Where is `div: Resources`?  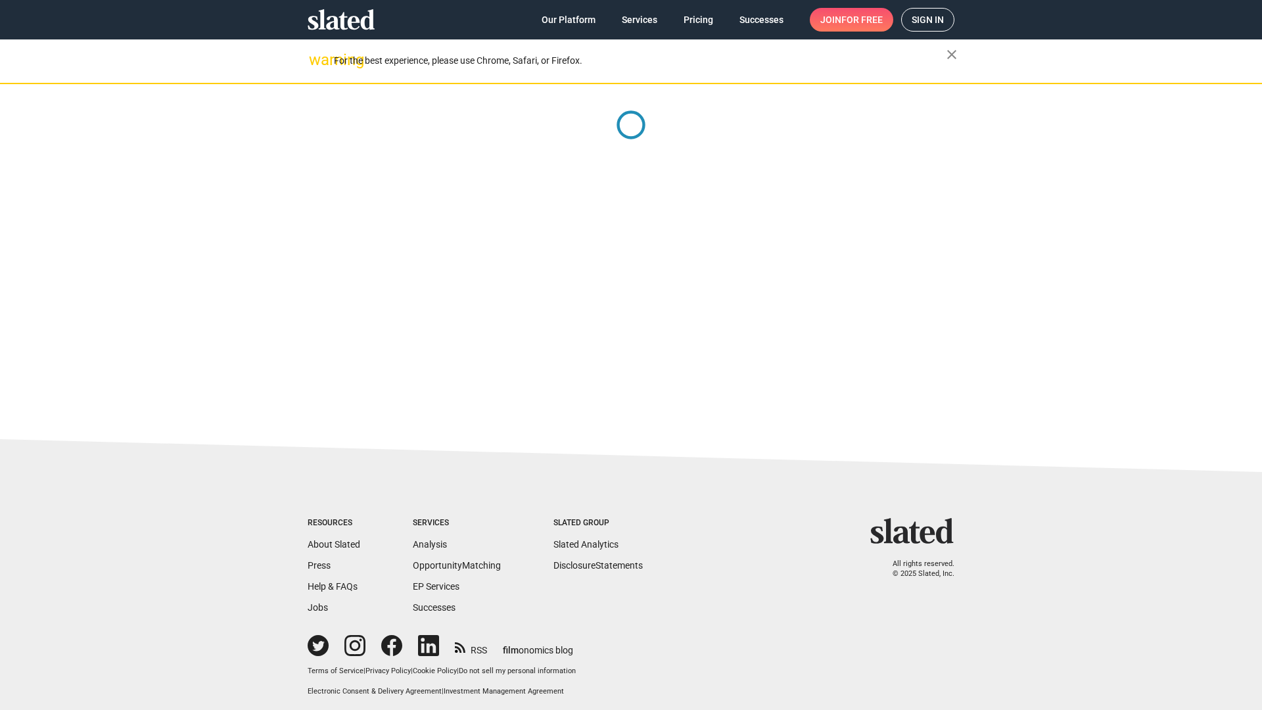 div: Resources is located at coordinates (334, 523).